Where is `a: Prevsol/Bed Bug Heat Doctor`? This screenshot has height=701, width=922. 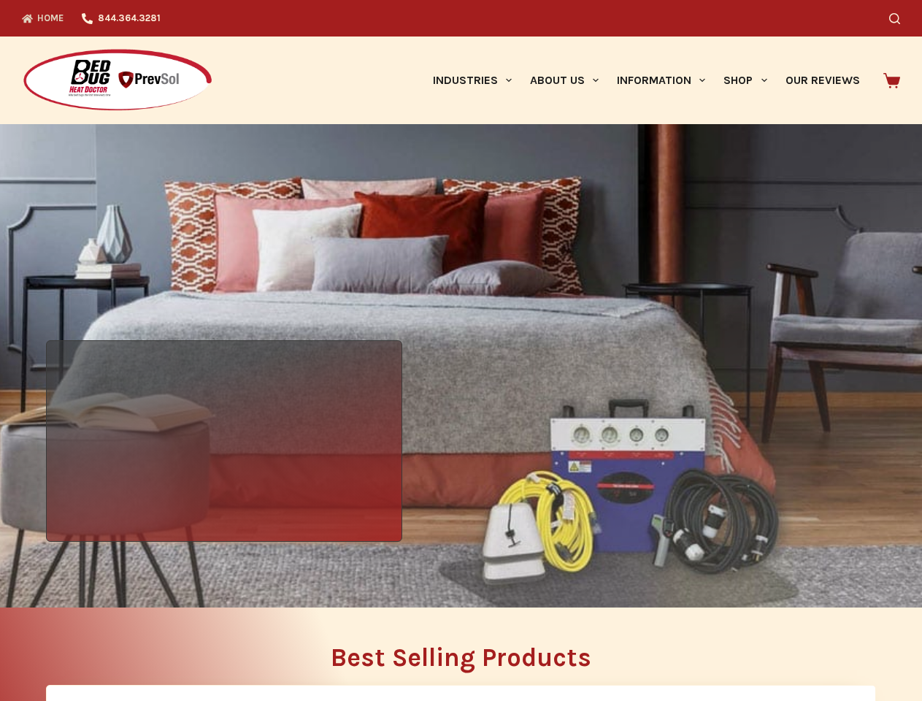
a: Prevsol/Bed Bug Heat Doctor is located at coordinates (118, 80).